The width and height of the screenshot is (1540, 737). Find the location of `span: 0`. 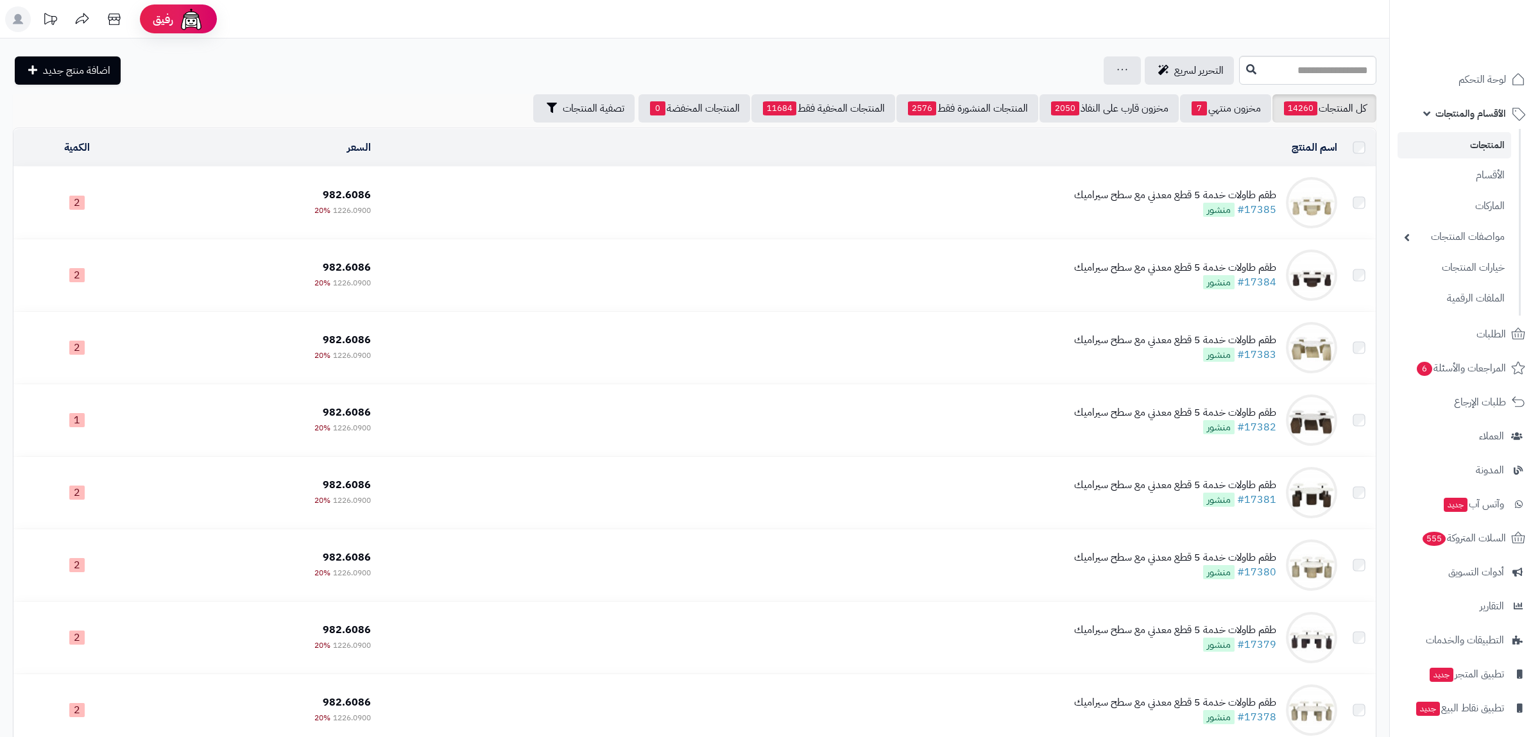

span: 0 is located at coordinates (658, 108).